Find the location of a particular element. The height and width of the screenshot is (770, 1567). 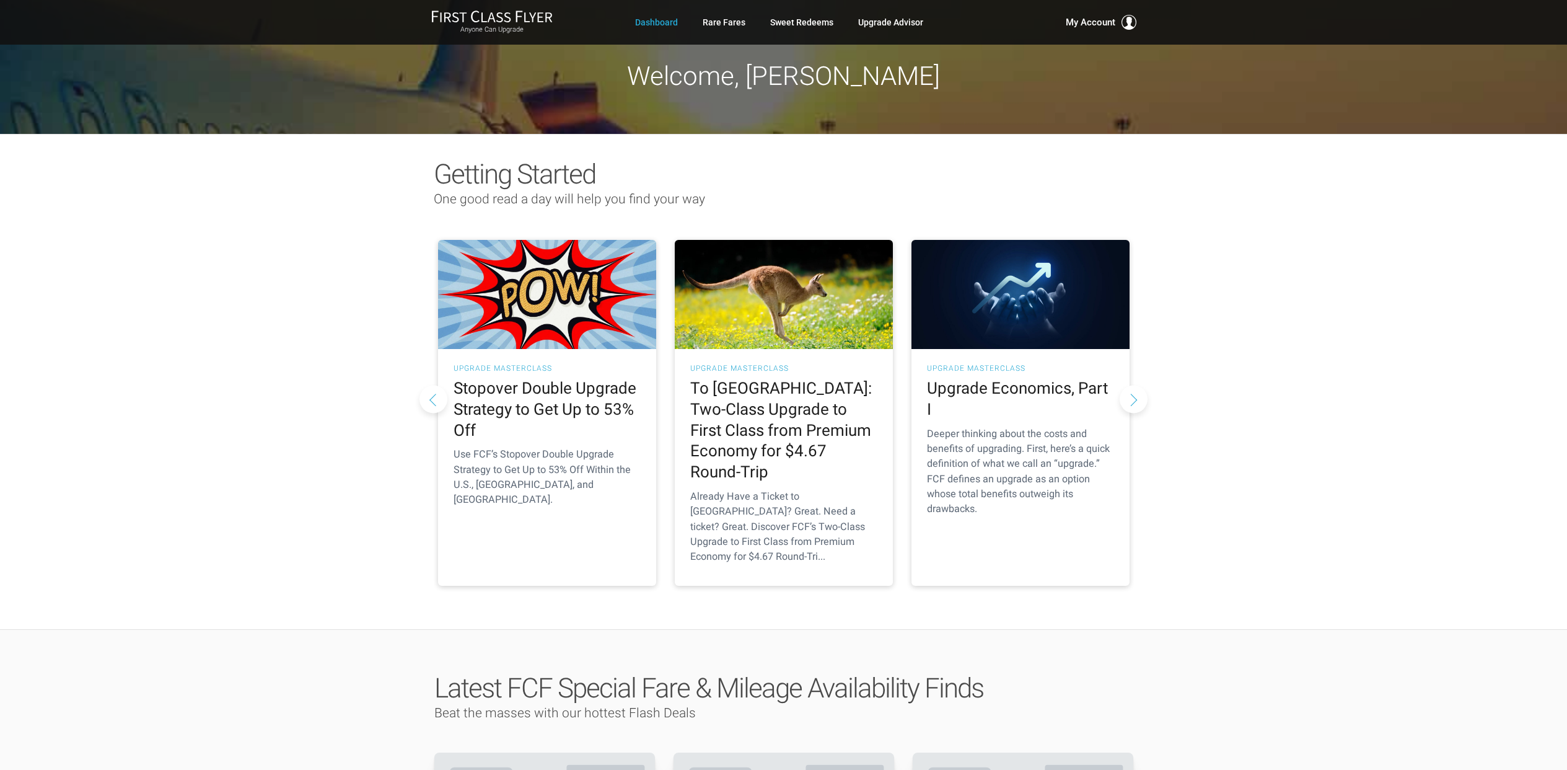

a: UPGRADE MASTERCLASS Upgrade Economics, Part I Deeper thinking about the costs and benefits of upg... is located at coordinates (1021, 413).